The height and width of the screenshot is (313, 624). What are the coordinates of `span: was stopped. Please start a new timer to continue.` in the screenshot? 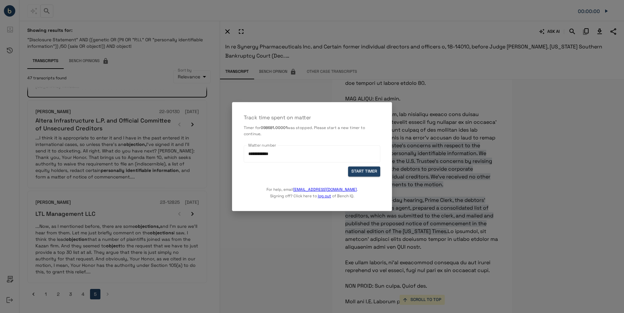 It's located at (304, 131).